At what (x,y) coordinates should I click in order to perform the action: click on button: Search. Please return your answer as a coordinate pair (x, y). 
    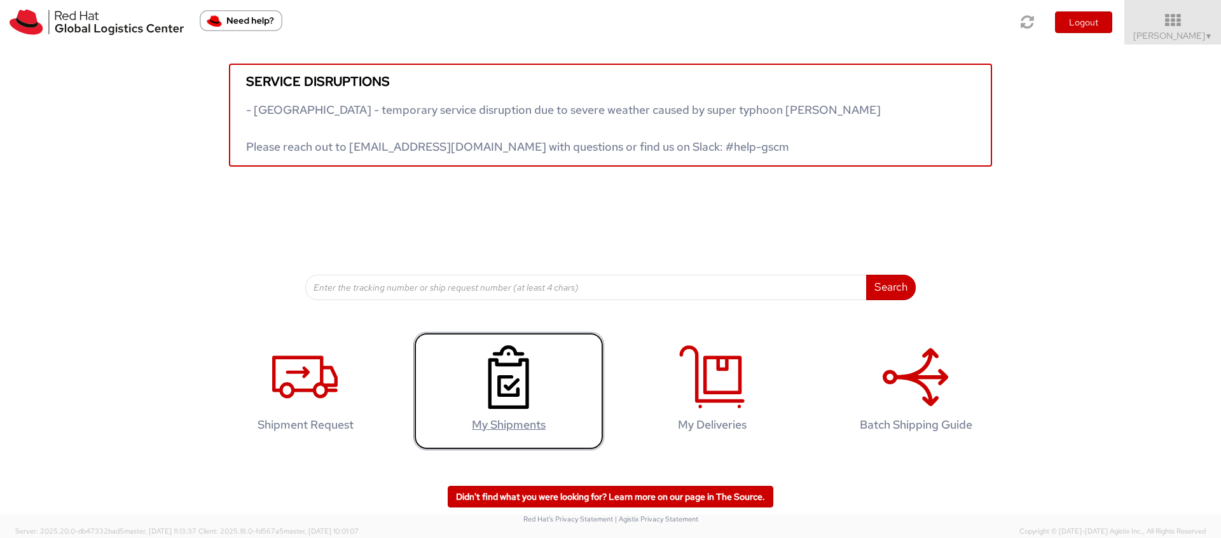
    Looking at the image, I should click on (891, 287).